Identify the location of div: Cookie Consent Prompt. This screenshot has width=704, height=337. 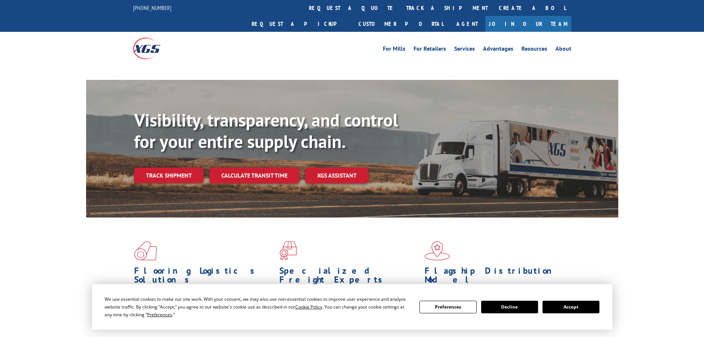
(352, 306).